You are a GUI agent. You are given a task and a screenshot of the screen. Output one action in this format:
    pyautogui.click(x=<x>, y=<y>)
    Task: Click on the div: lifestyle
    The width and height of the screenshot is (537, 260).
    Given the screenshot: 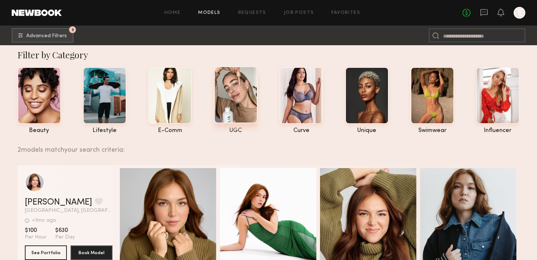 What is the action you would take?
    pyautogui.click(x=104, y=131)
    